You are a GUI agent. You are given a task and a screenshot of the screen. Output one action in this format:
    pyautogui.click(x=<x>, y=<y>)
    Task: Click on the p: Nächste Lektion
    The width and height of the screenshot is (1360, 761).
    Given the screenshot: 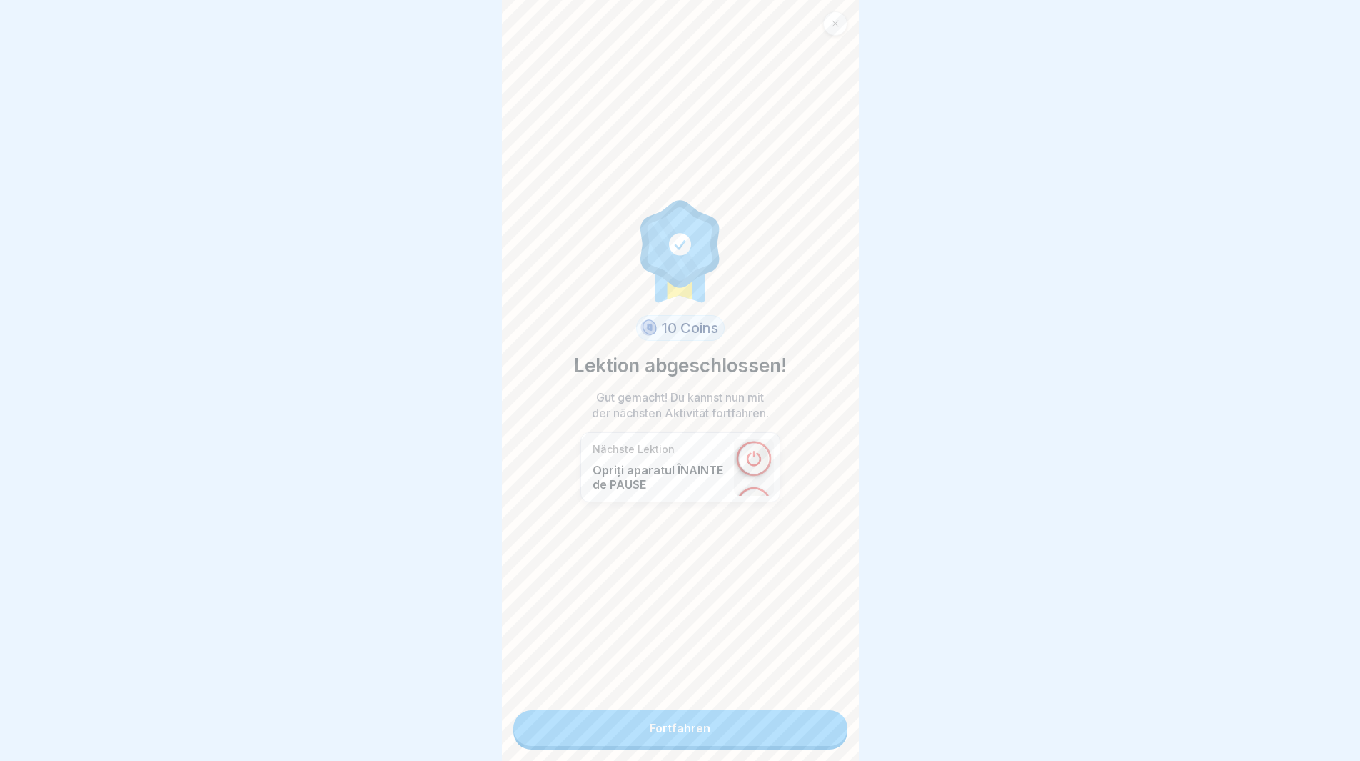 What is the action you would take?
    pyautogui.click(x=660, y=449)
    